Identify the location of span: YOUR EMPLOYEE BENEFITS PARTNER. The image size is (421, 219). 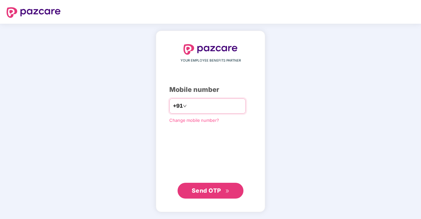
(210, 61).